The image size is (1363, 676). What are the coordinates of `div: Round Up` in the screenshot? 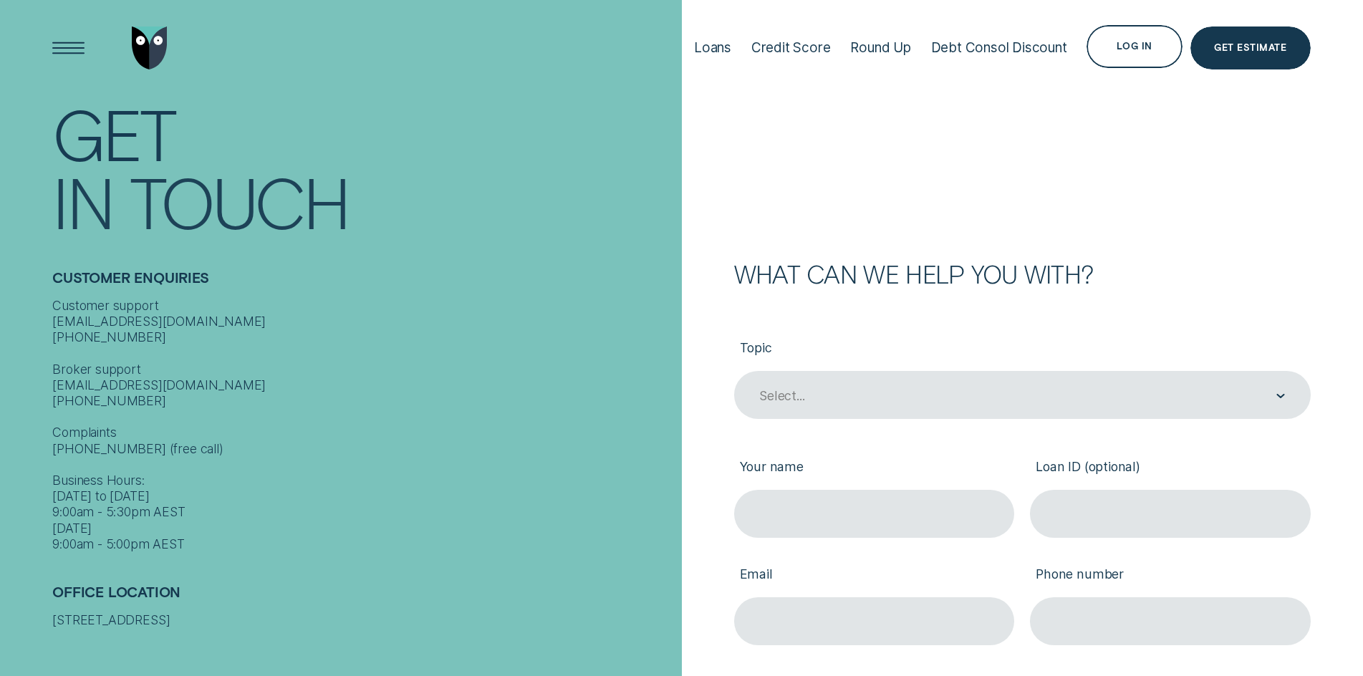 It's located at (880, 47).